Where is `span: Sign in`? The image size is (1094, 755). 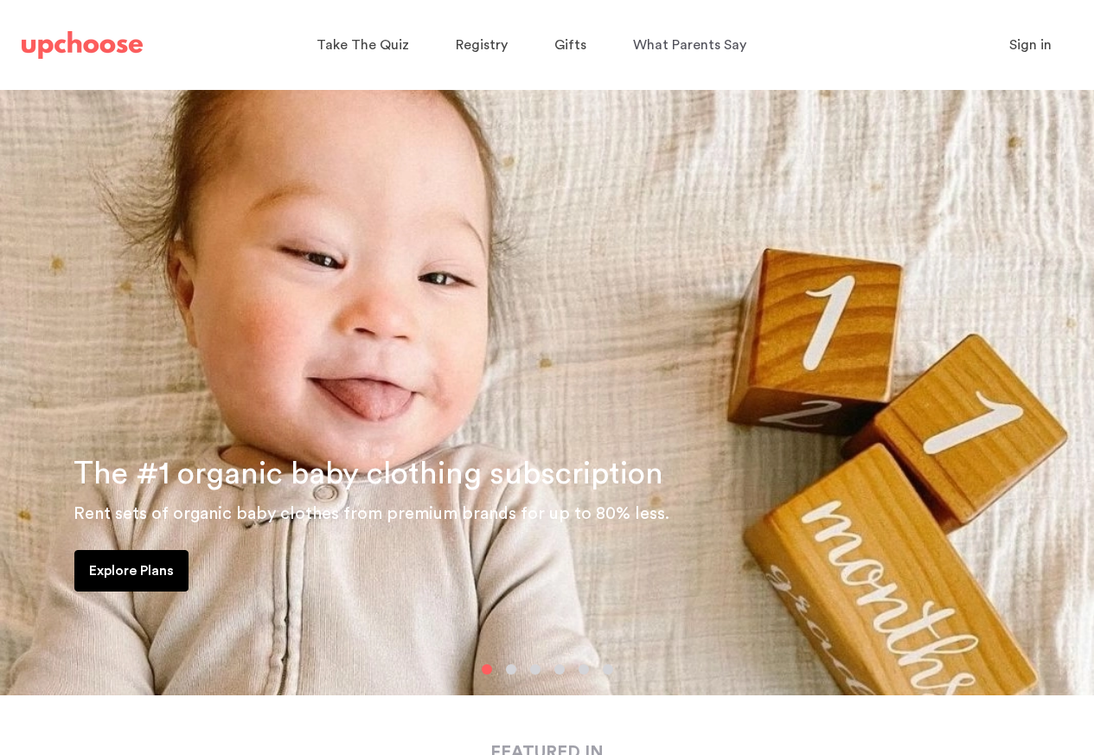
span: Sign in is located at coordinates (1030, 45).